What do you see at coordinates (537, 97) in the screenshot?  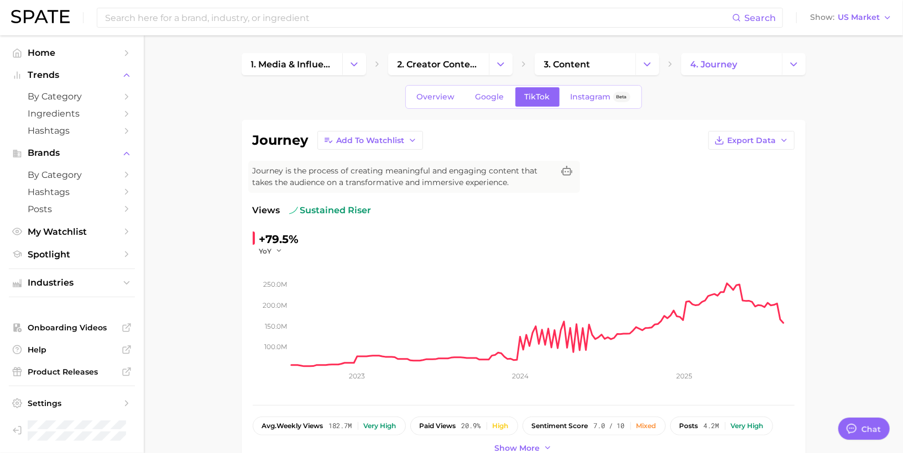 I see `span: TikTok` at bounding box center [537, 97].